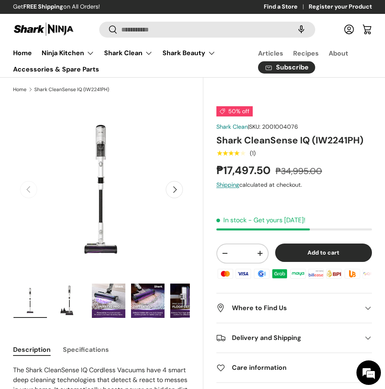 This screenshot has width=385, height=389. I want to click on nav: Breadcrumbs, so click(108, 90).